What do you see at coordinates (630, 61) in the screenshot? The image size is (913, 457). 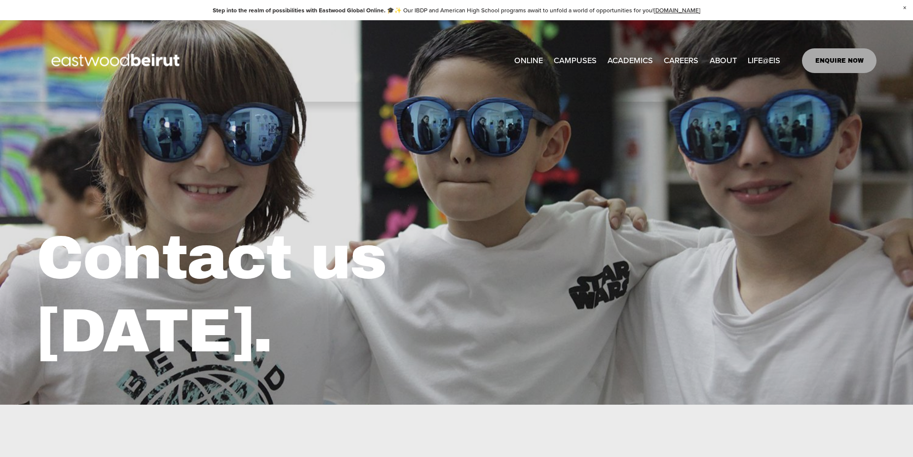 I see `span: ACADEMICS` at bounding box center [630, 61].